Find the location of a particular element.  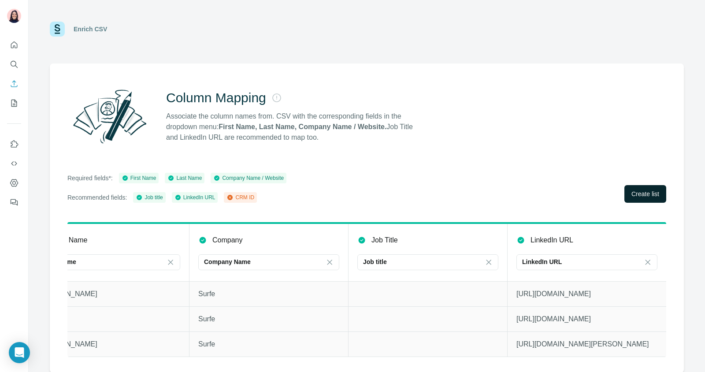

p: Company Name is located at coordinates (227, 262).